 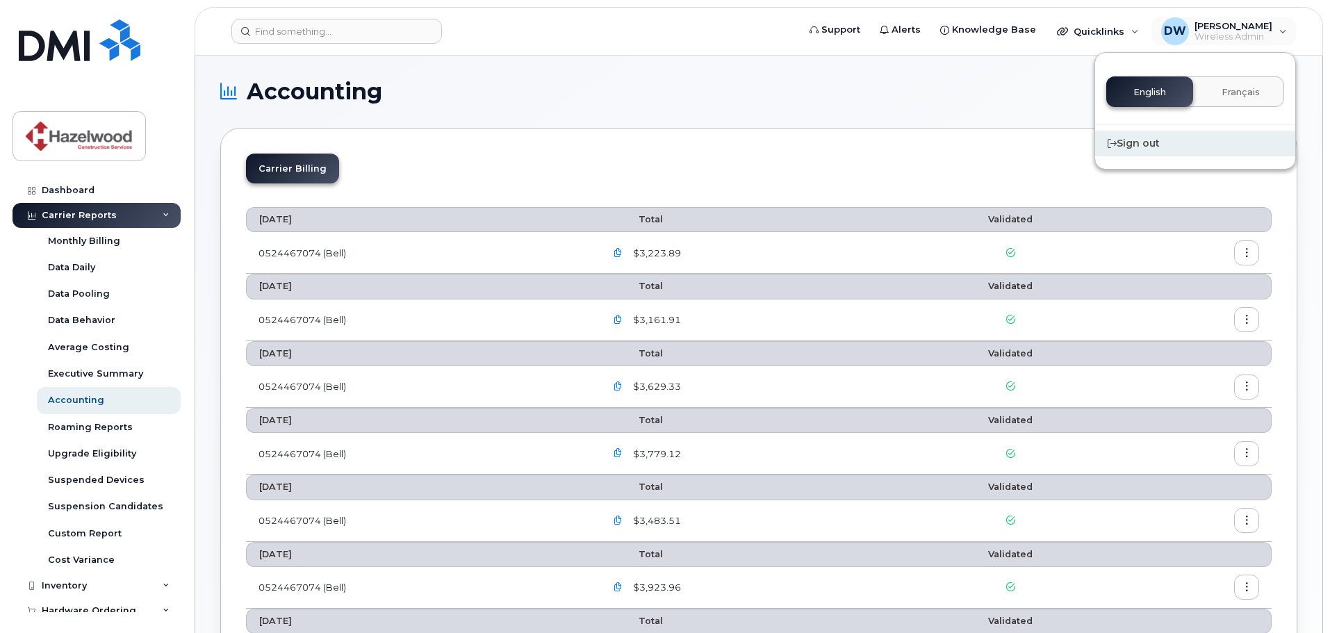 What do you see at coordinates (655, 521) in the screenshot?
I see `span: $3,483.51` at bounding box center [655, 521].